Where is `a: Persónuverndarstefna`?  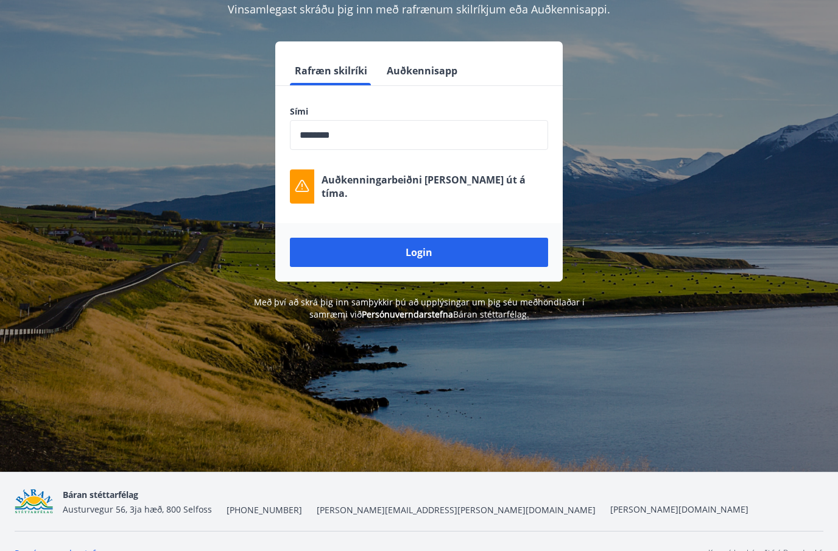
a: Persónuverndarstefna is located at coordinates (407, 314).